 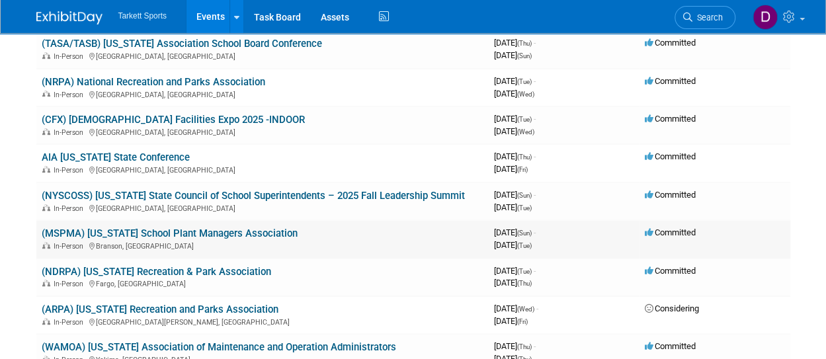 What do you see at coordinates (765, 17) in the screenshot?
I see `img: David Miller` at bounding box center [765, 17].